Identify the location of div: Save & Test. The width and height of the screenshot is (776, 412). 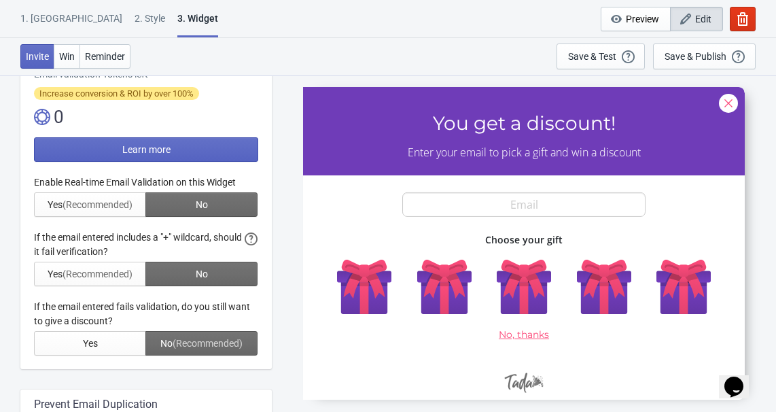
(592, 56).